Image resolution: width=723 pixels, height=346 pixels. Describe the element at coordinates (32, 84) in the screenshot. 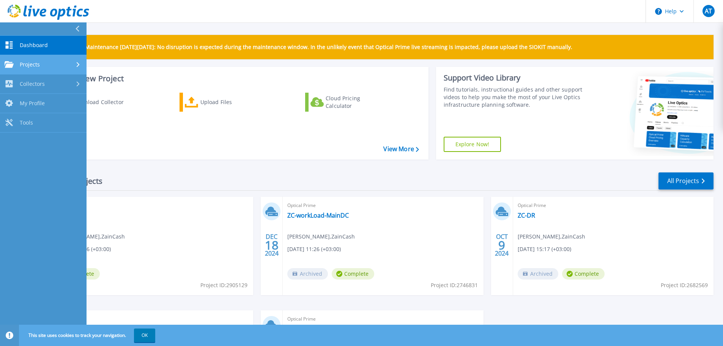

I see `span: Collectors` at that location.